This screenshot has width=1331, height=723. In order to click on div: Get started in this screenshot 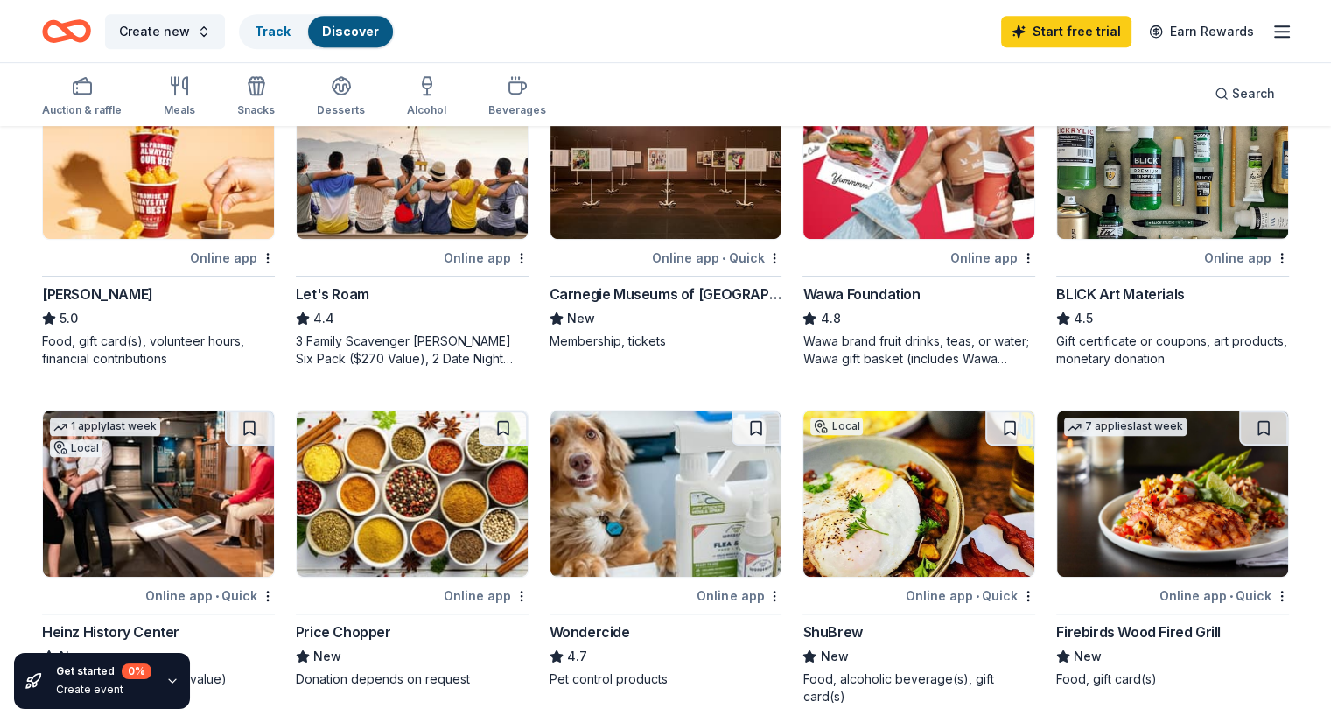, I will do `click(103, 671)`.